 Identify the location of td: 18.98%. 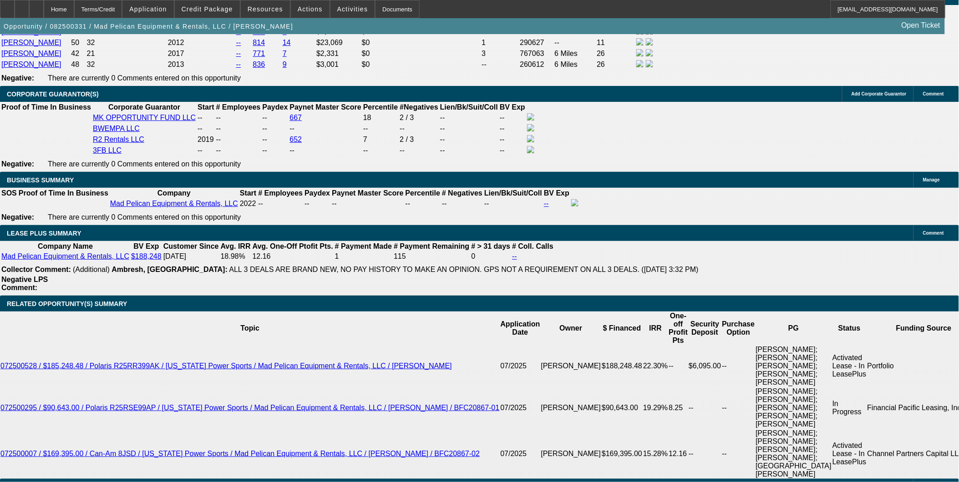
(236, 257).